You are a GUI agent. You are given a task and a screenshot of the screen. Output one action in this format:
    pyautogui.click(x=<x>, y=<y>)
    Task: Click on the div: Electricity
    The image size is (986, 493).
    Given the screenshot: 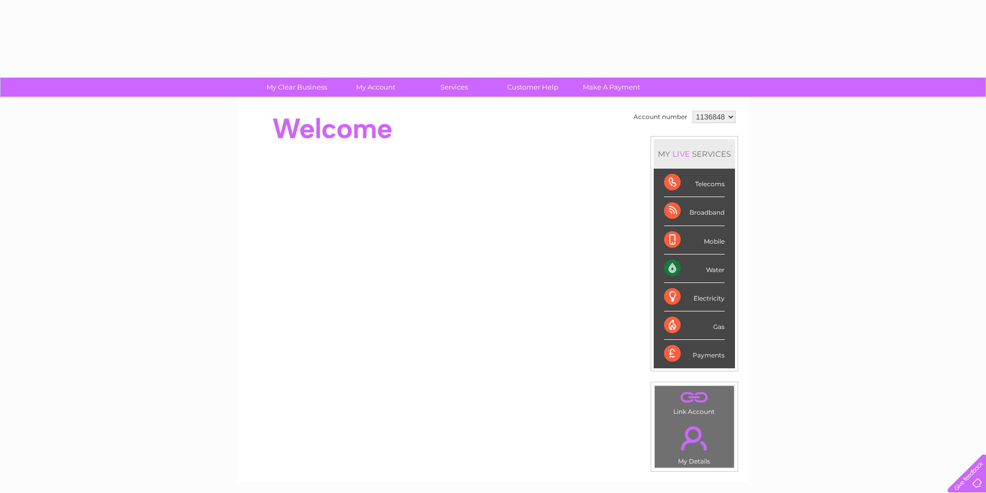 What is the action you would take?
    pyautogui.click(x=694, y=297)
    